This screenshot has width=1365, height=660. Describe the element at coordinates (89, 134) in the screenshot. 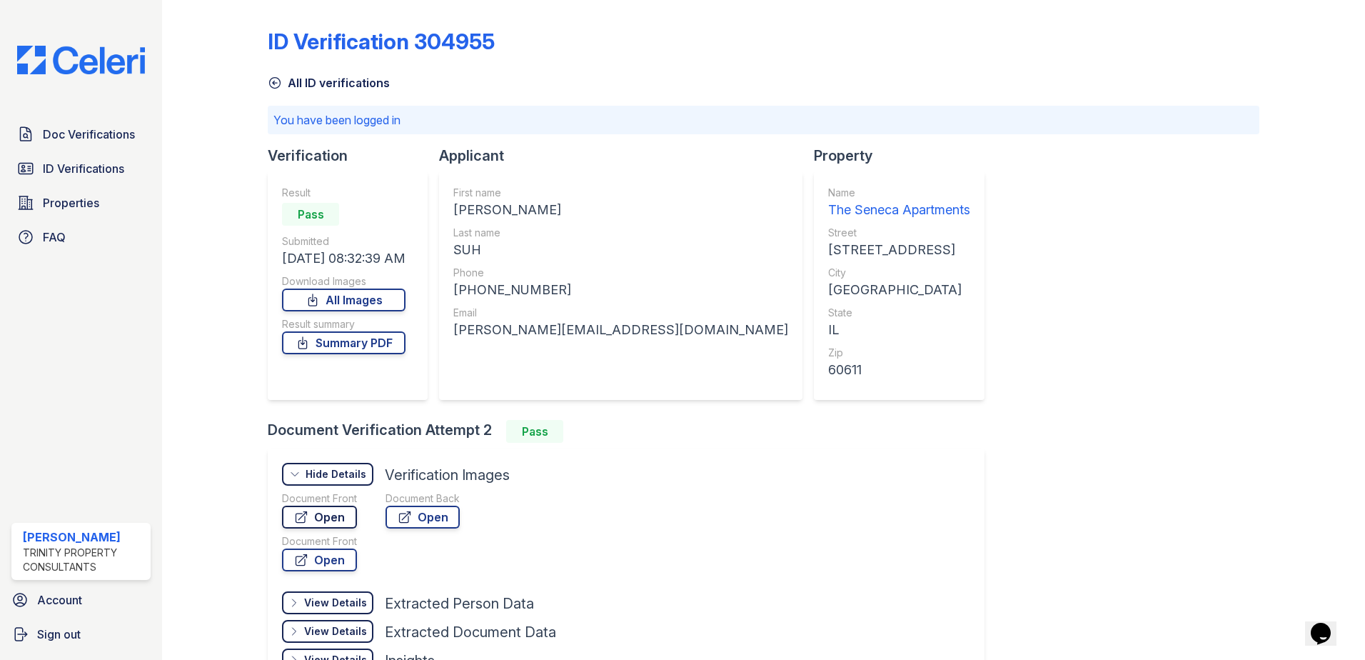

I see `span: Doc Verifications` at that location.